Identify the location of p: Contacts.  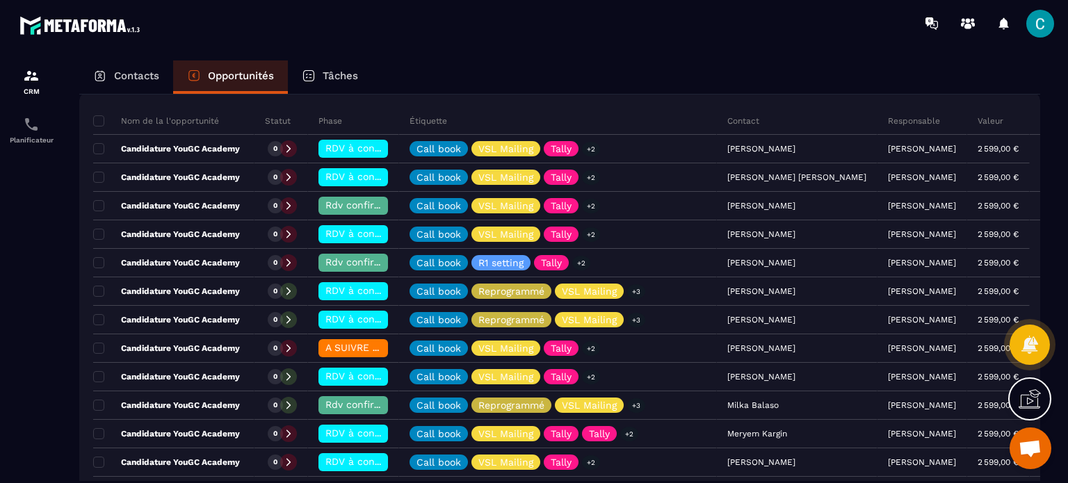
(136, 76).